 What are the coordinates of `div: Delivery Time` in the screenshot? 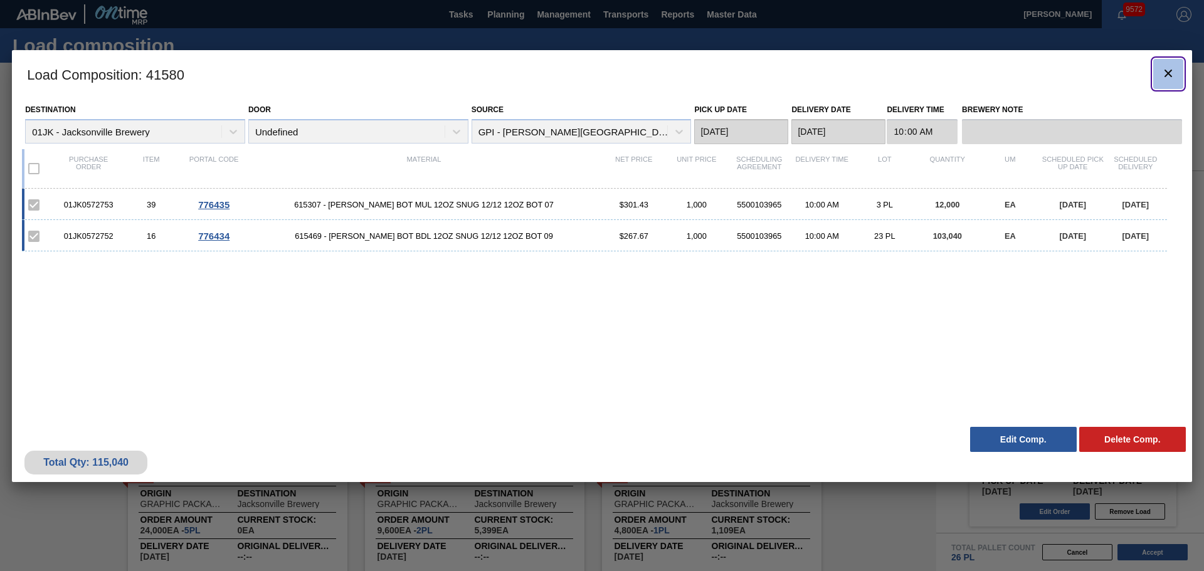 It's located at (822, 169).